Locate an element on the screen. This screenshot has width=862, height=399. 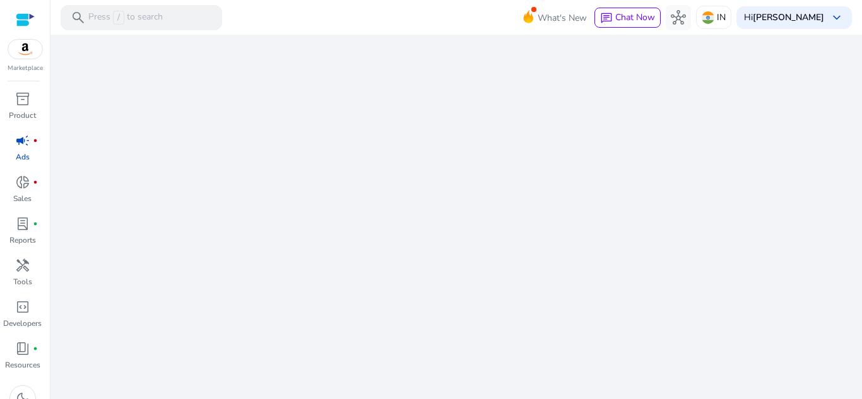
span: lab_profile is located at coordinates (23, 224).